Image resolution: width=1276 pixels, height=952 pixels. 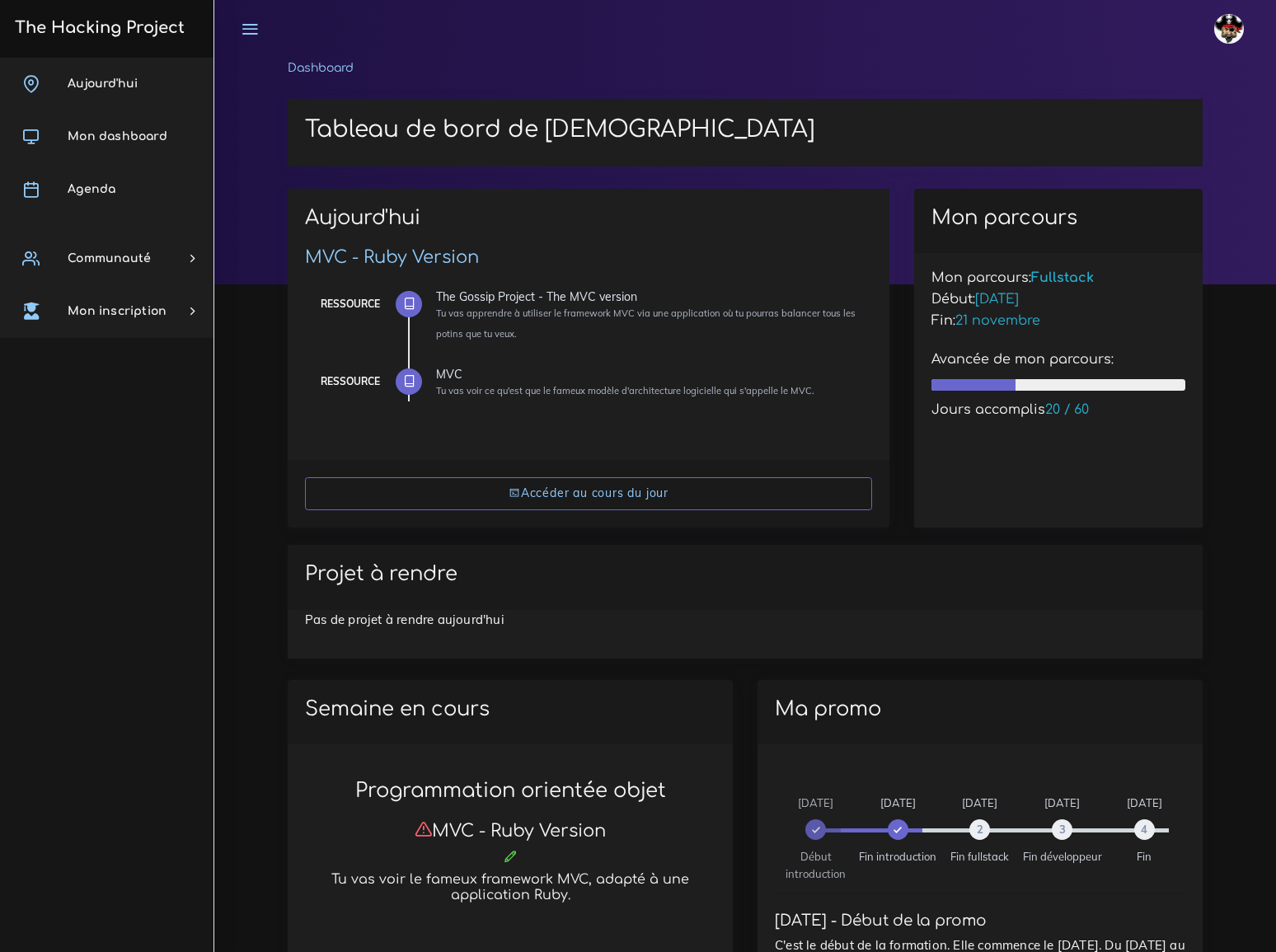 What do you see at coordinates (1058, 278) in the screenshot?
I see `h5: Mon parcours:` at bounding box center [1058, 278].